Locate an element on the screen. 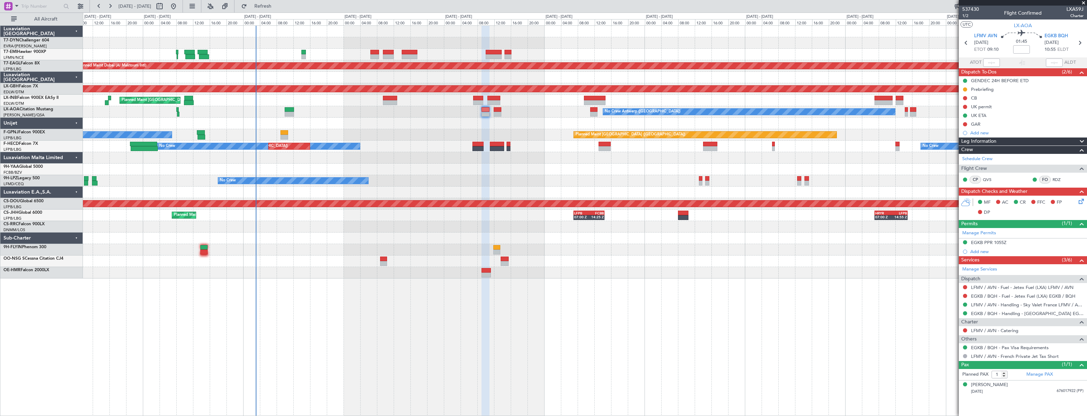  a: Schedule Crew is located at coordinates (977, 159).